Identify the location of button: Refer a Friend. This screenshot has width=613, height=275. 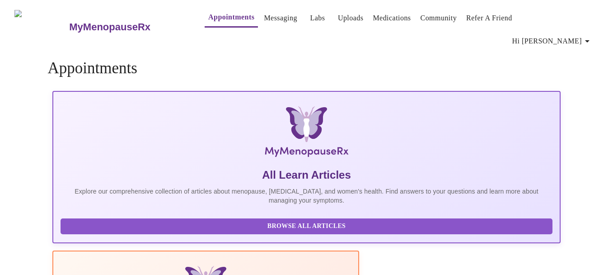
(490, 18).